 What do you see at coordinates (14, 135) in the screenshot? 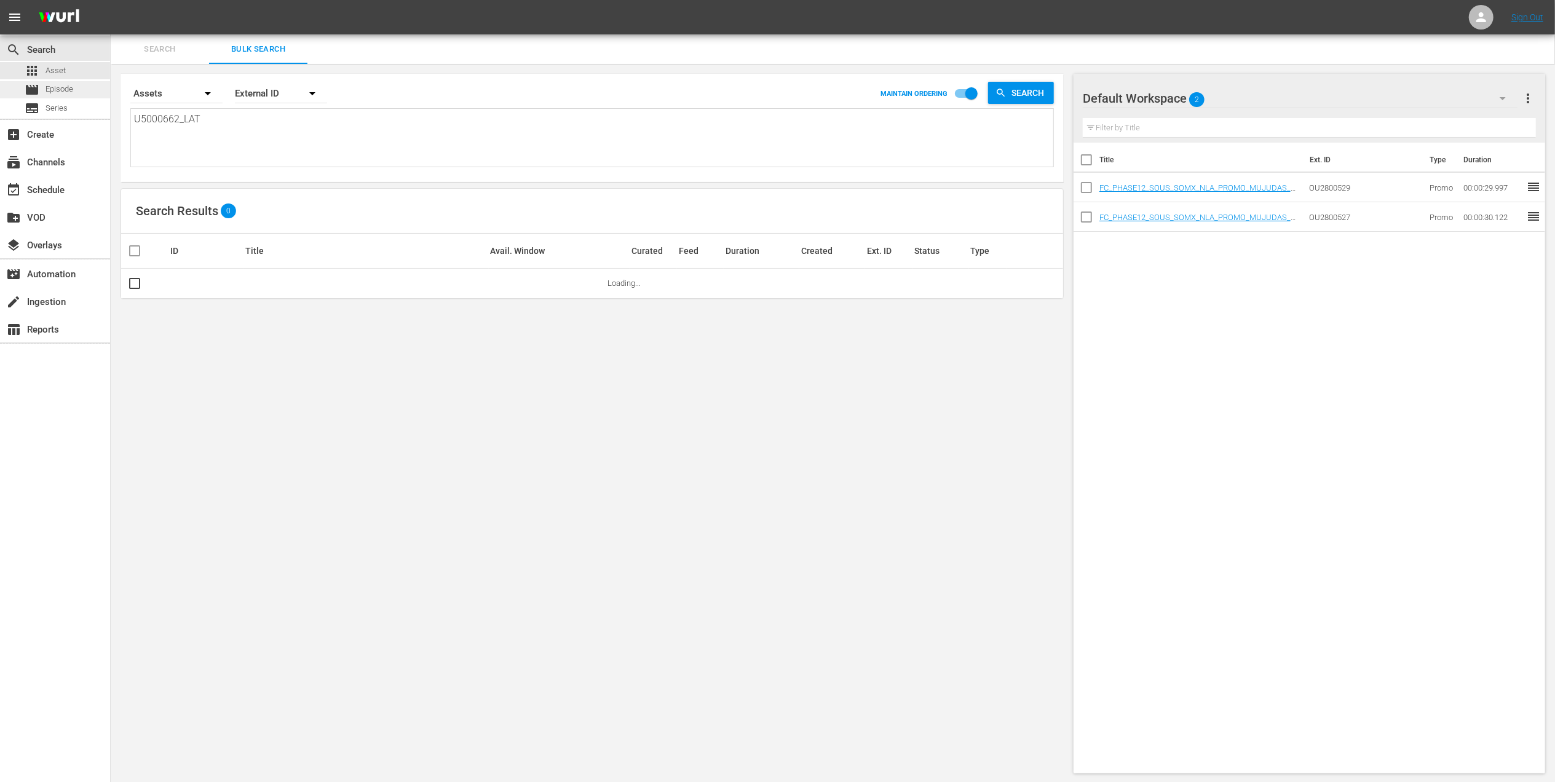
I see `span: Create` at bounding box center [14, 135].